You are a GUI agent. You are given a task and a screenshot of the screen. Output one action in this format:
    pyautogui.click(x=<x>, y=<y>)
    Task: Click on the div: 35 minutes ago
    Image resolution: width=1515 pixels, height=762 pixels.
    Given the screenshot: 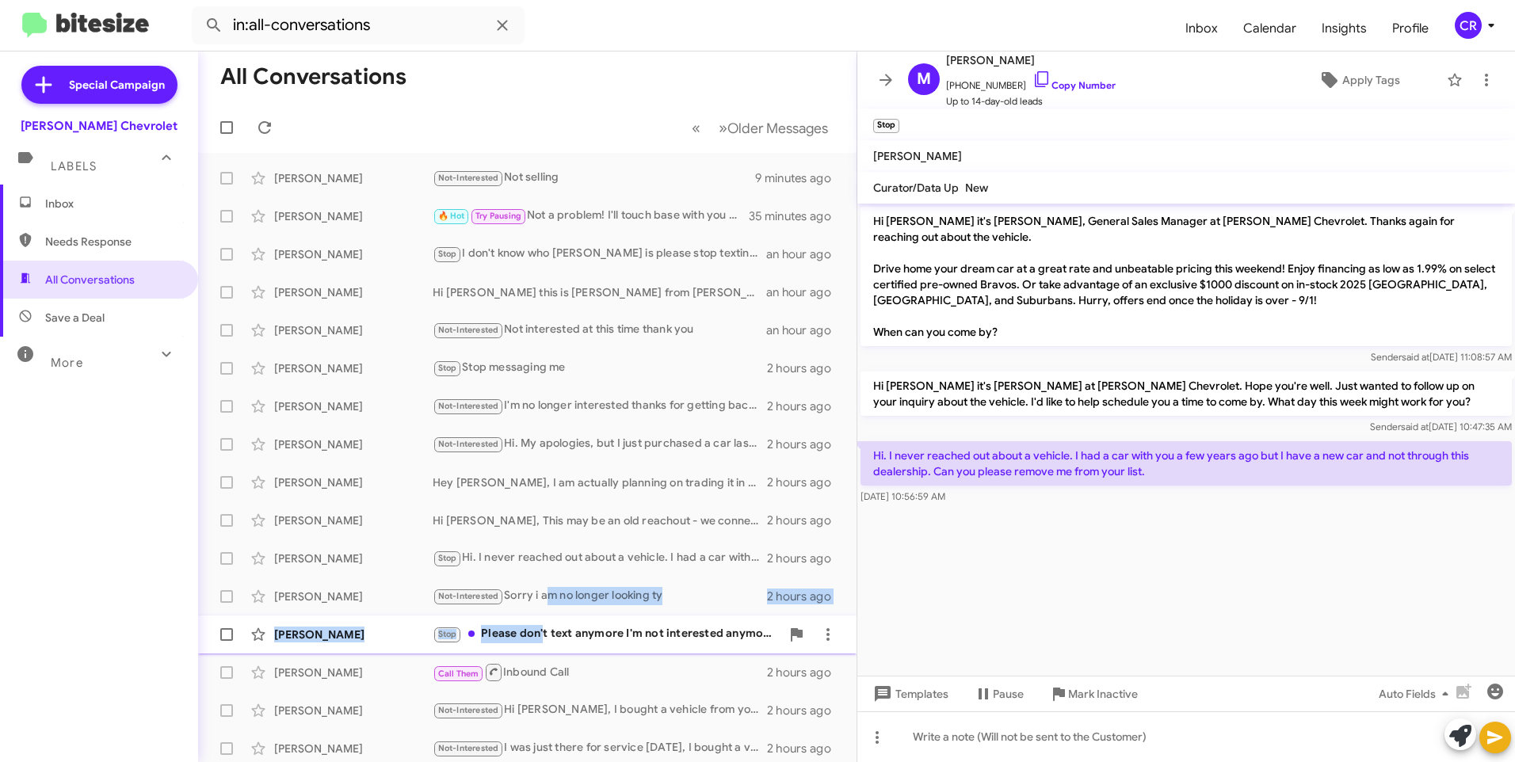 What is the action you would take?
    pyautogui.click(x=796, y=216)
    